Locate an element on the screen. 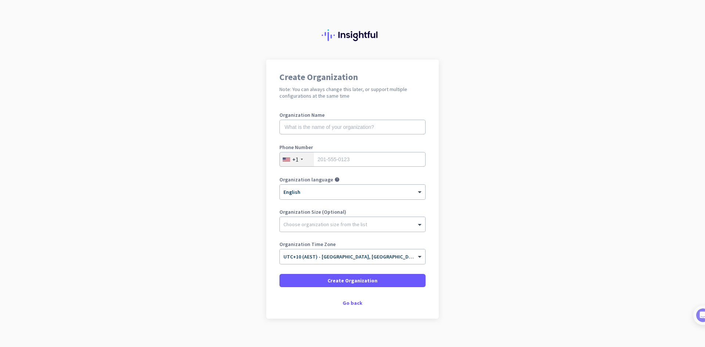 Image resolution: width=705 pixels, height=347 pixels. div: +1 is located at coordinates (295, 159).